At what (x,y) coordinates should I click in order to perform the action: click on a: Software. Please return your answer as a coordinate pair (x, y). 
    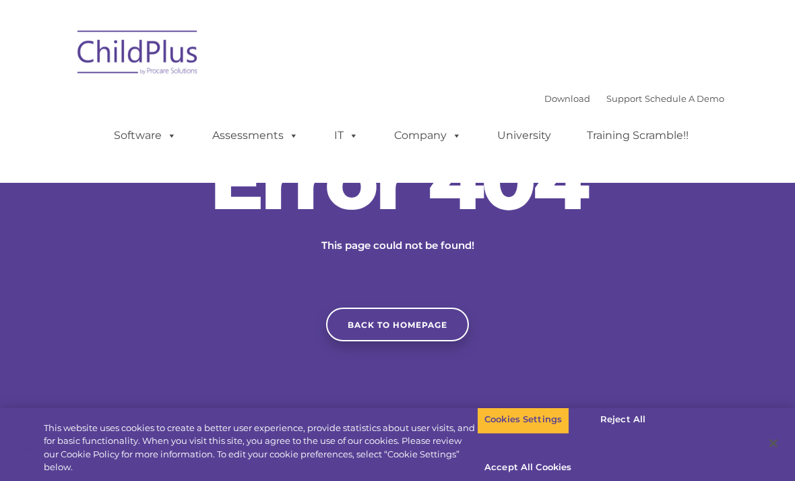
    Looking at the image, I should click on (145, 135).